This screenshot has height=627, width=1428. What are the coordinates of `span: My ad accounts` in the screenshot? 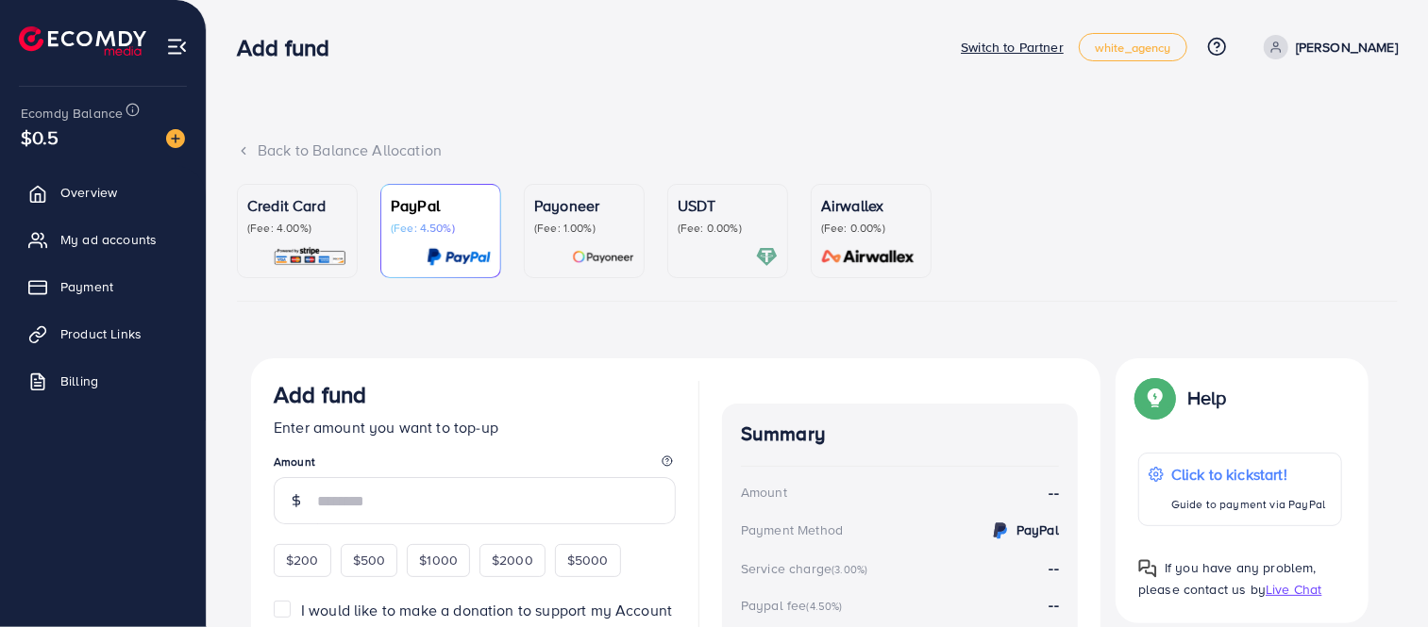 It's located at (109, 240).